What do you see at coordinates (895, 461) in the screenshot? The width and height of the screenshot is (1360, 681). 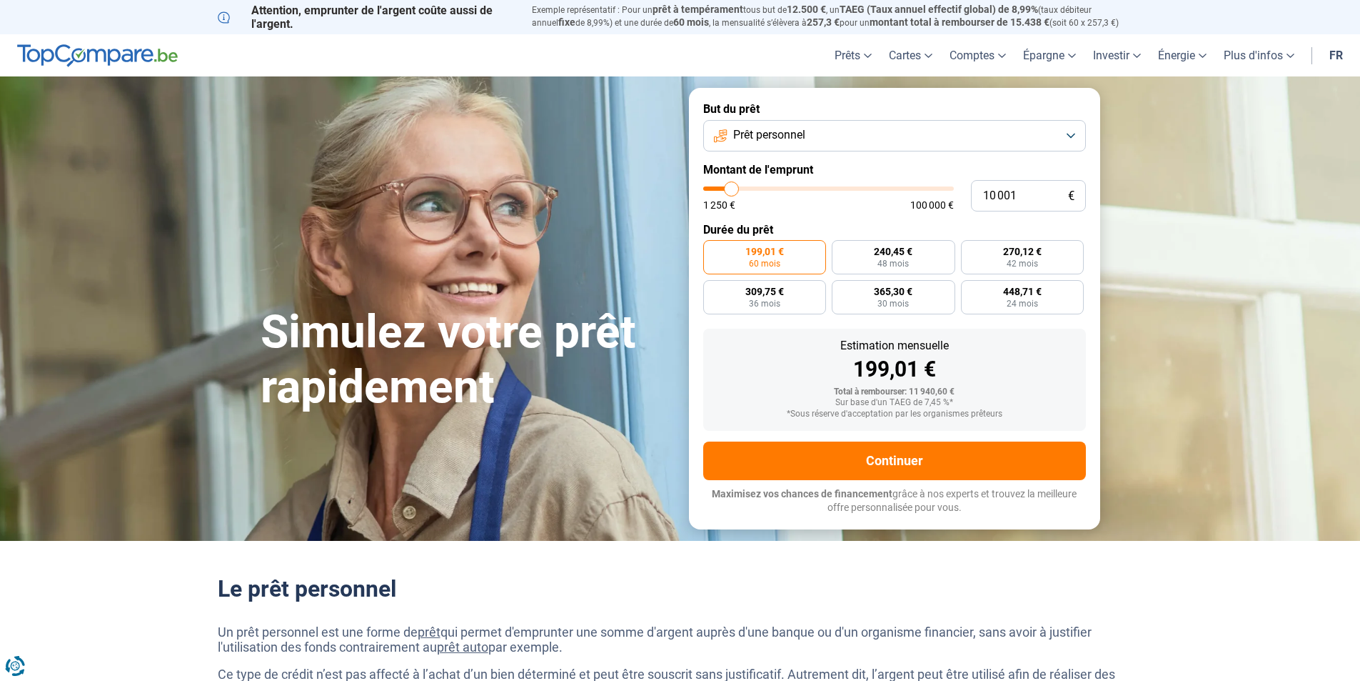 I see `button: Continuer` at bounding box center [895, 461].